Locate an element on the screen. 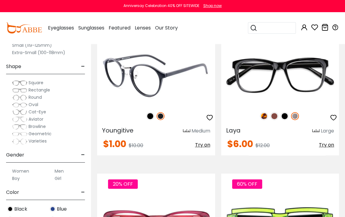 The width and height of the screenshot is (345, 217). label: Small (119-125mm) is located at coordinates (32, 45).